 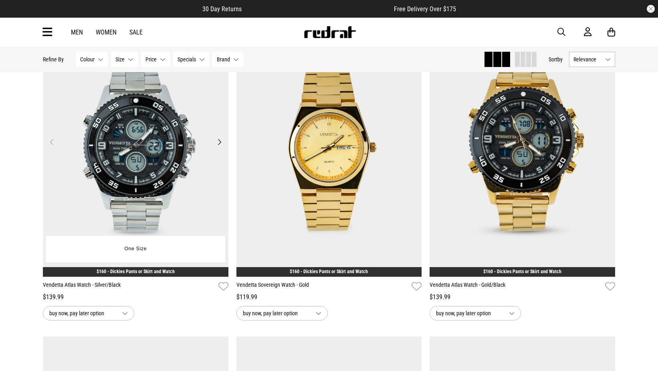 What do you see at coordinates (329, 297) in the screenshot?
I see `div: $119.99` at bounding box center [329, 297].